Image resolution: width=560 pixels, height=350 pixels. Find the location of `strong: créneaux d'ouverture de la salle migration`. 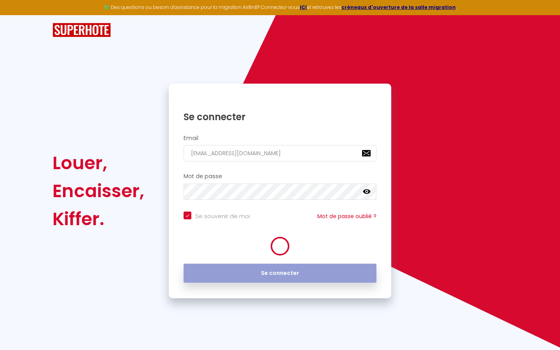

strong: créneaux d'ouverture de la salle migration is located at coordinates (398, 7).